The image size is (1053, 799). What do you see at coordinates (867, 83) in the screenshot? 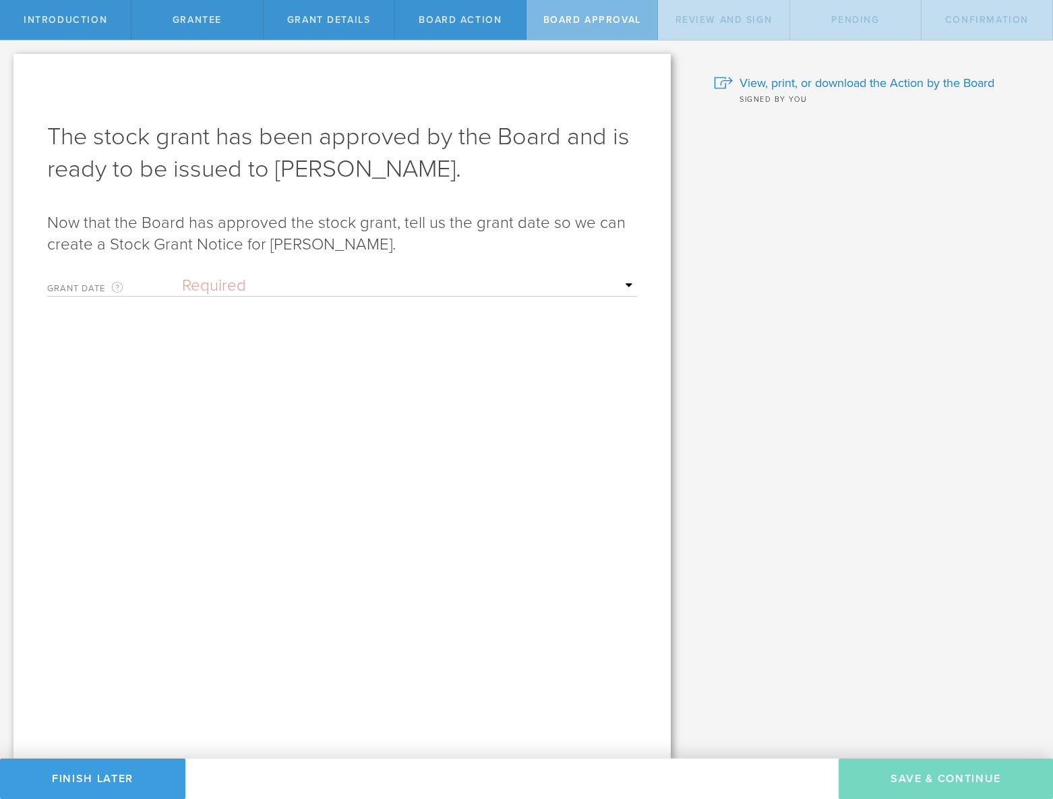
I see `span: View, print, or download the Action by the Board` at bounding box center [867, 83].